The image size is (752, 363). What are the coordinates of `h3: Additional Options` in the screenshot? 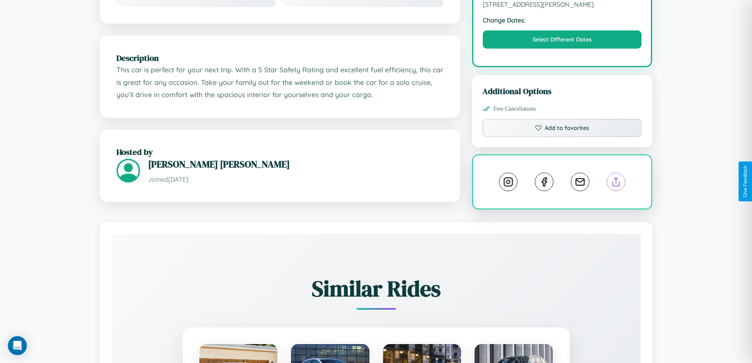 It's located at (562, 91).